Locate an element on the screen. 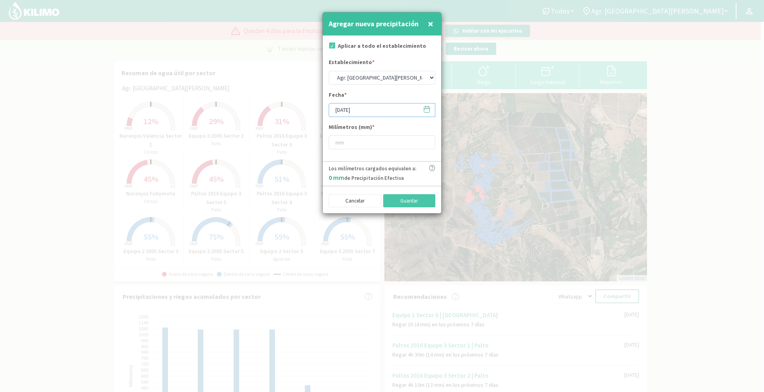 This screenshot has height=392, width=764. label: Aplicar a todo el establecimiento is located at coordinates (382, 46).